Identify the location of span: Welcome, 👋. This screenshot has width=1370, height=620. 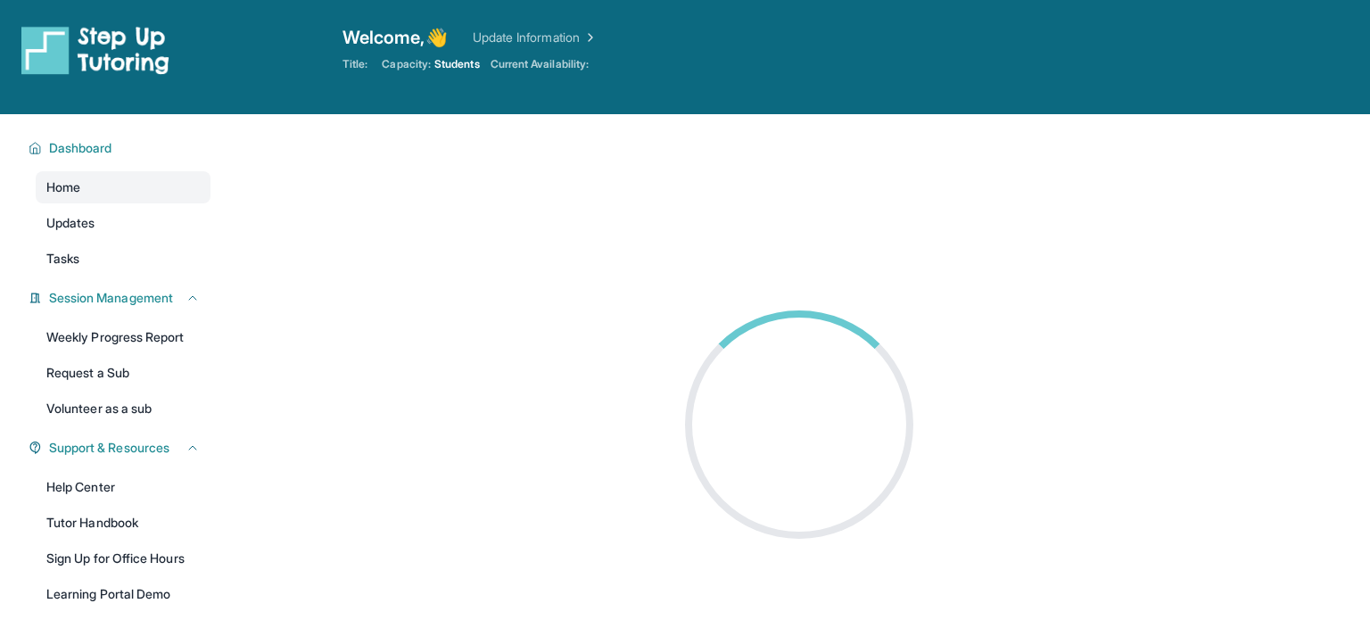
(395, 37).